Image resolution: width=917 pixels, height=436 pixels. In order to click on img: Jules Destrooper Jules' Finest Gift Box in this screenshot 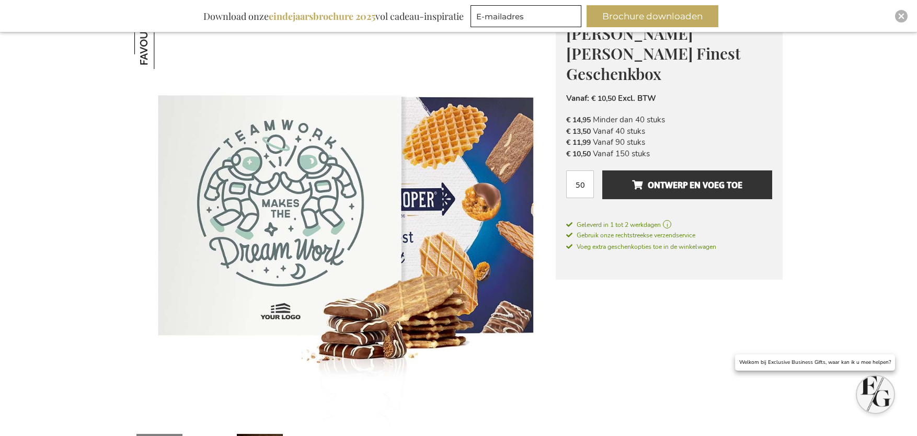, I will do `click(345, 217)`.